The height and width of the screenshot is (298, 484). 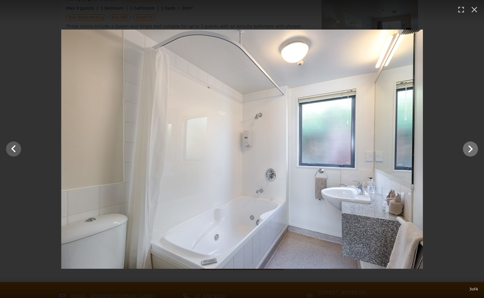 I want to click on button: Close (esc), so click(x=474, y=10).